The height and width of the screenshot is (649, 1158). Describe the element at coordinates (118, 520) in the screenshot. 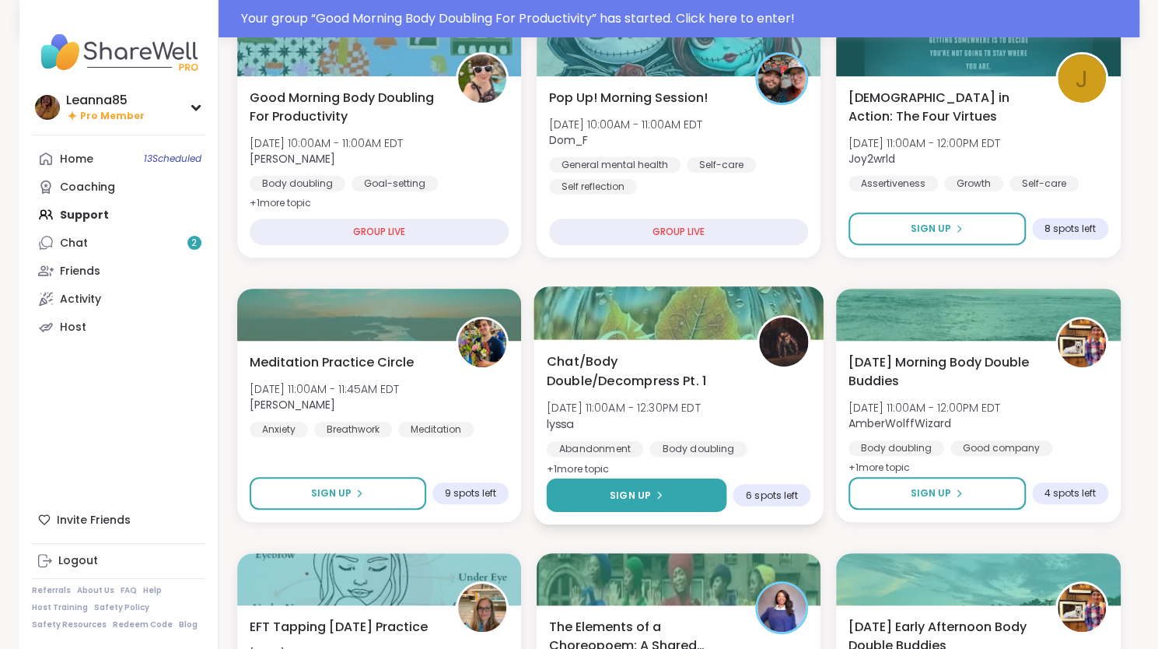

I see `div: Invite Friends` at that location.